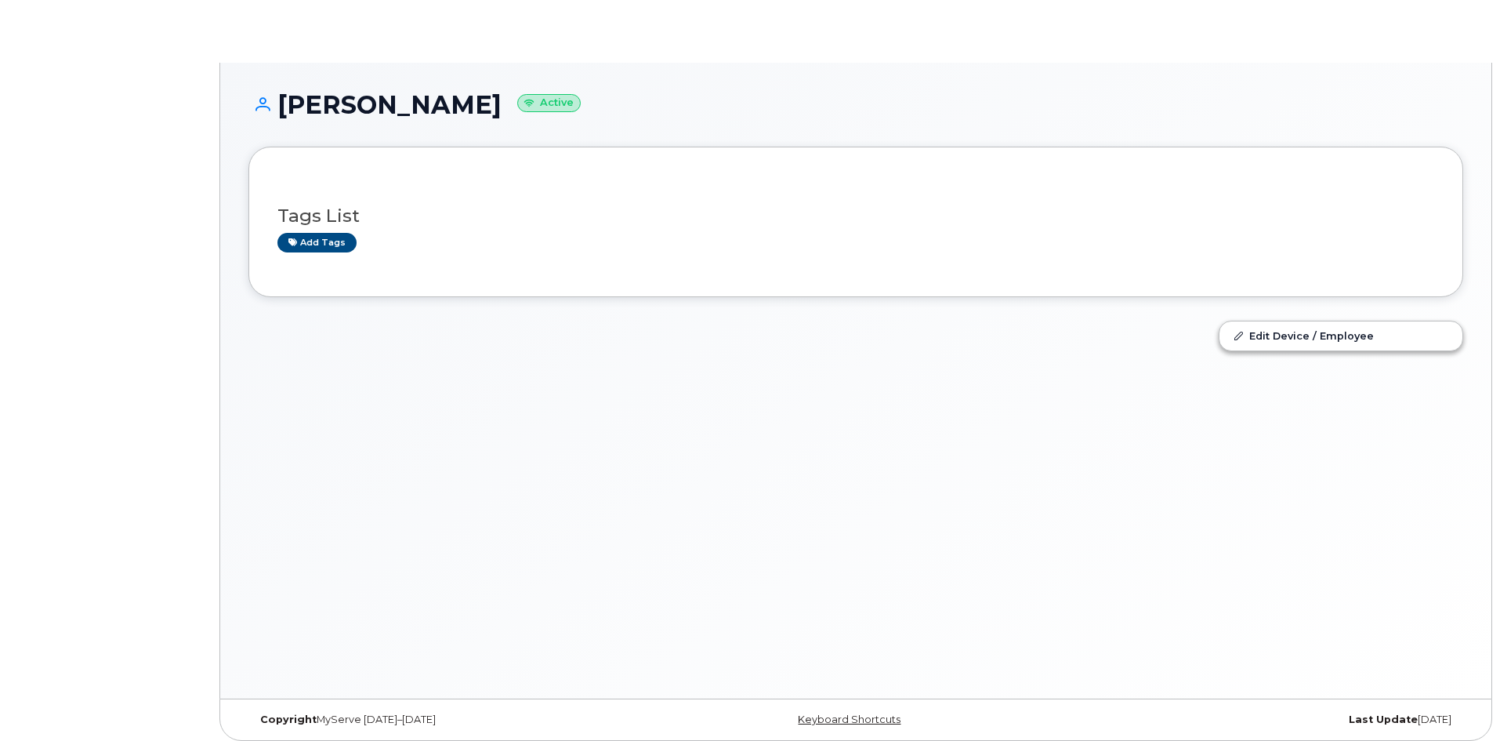 The width and height of the screenshot is (1500, 741). I want to click on a: Edit Device / Employee, so click(1341, 335).